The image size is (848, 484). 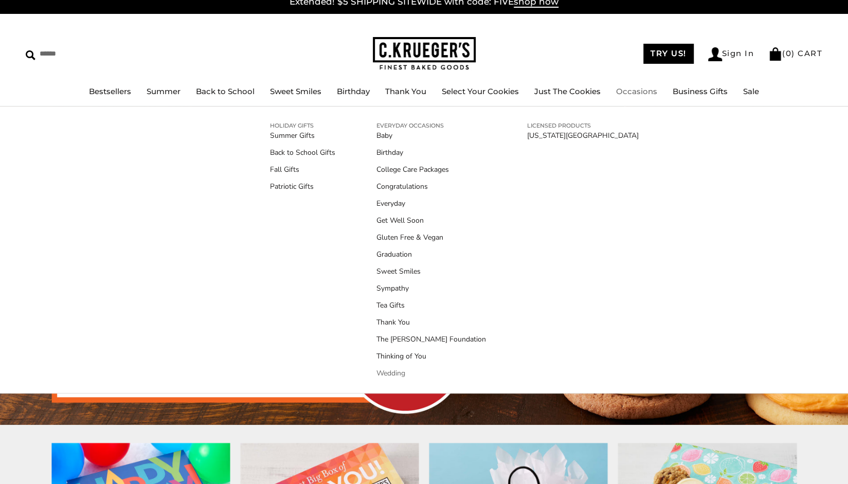 I want to click on span: 0, so click(x=789, y=53).